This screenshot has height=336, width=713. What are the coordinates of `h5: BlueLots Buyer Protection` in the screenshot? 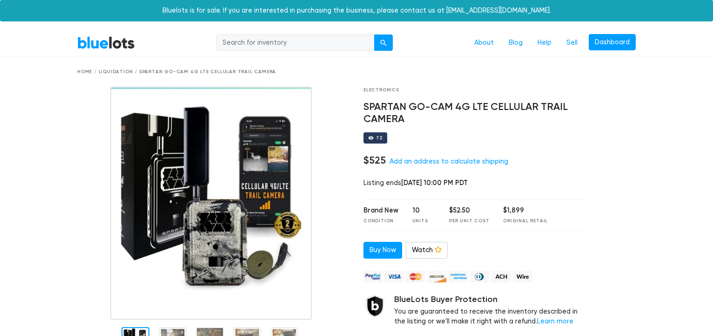 It's located at (491, 299).